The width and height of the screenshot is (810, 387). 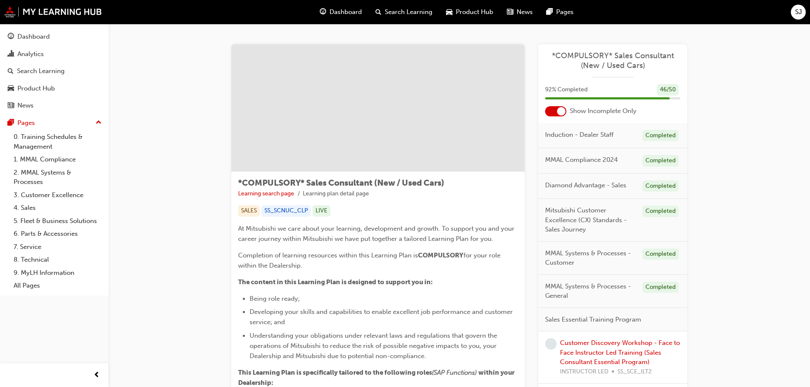 I want to click on button: SJ, so click(x=798, y=12).